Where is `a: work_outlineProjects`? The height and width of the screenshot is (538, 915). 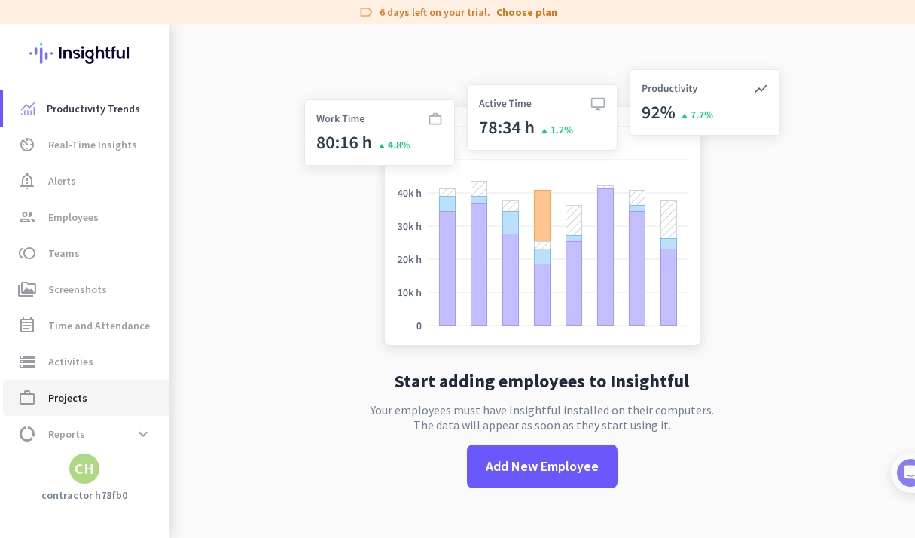 a: work_outlineProjects is located at coordinates (86, 398).